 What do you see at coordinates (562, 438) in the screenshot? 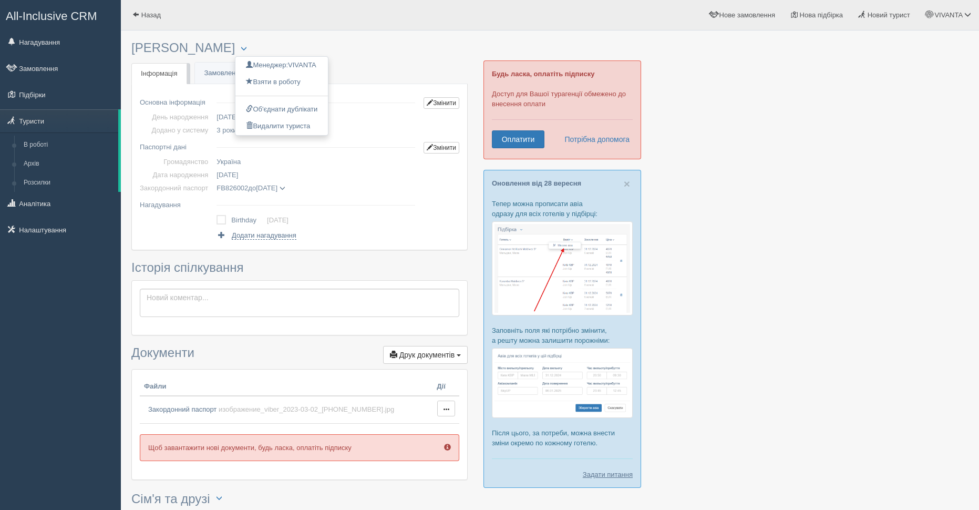
I see `p: Після цього, за потреби, можна внести зміни окремо по кожному готелю.` at bounding box center [562, 438].